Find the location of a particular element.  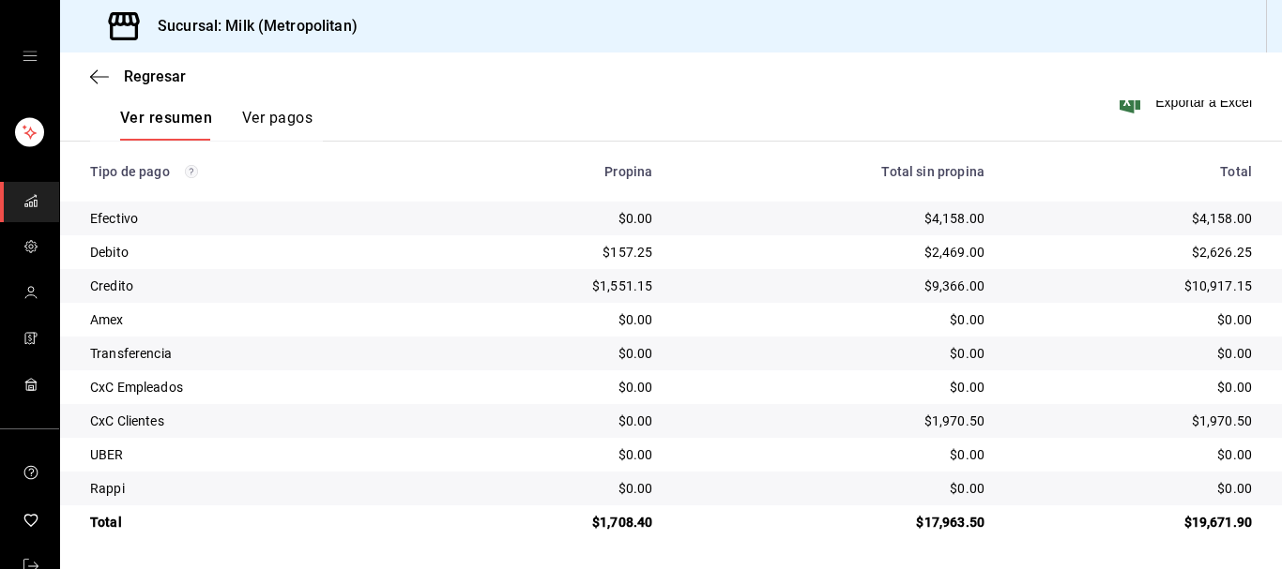

div: Credito is located at coordinates (258, 286).